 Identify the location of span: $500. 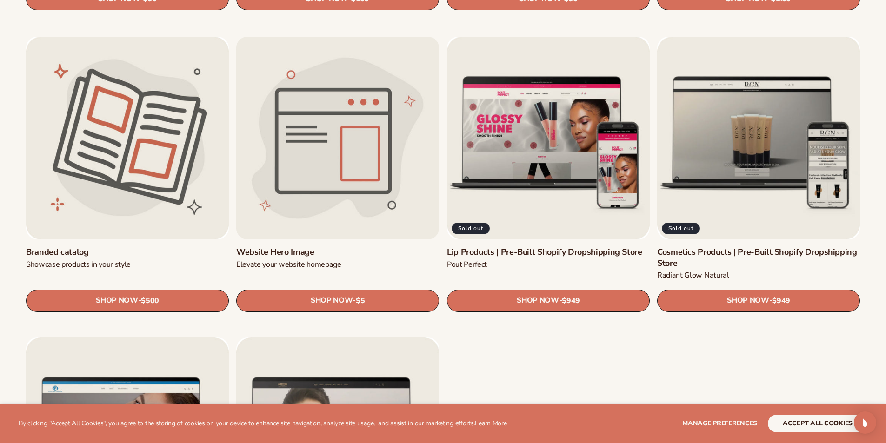
(150, 300).